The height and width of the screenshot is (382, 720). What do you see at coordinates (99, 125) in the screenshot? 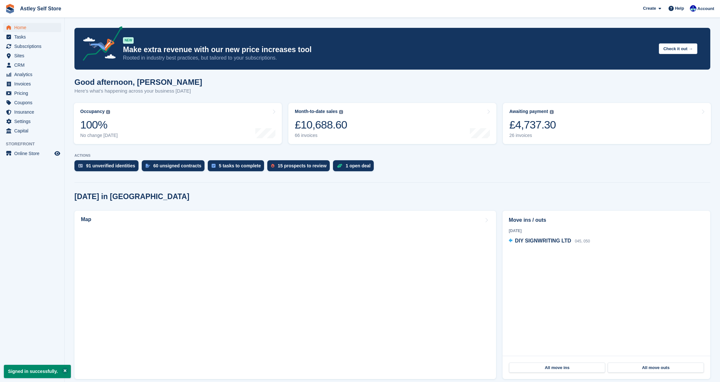
I see `div: 100%` at bounding box center [99, 125].